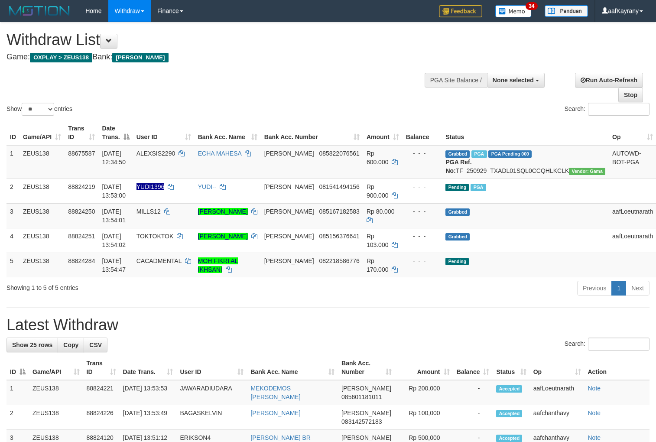  I want to click on span: Copy 085156376641 to clipboard, so click(339, 236).